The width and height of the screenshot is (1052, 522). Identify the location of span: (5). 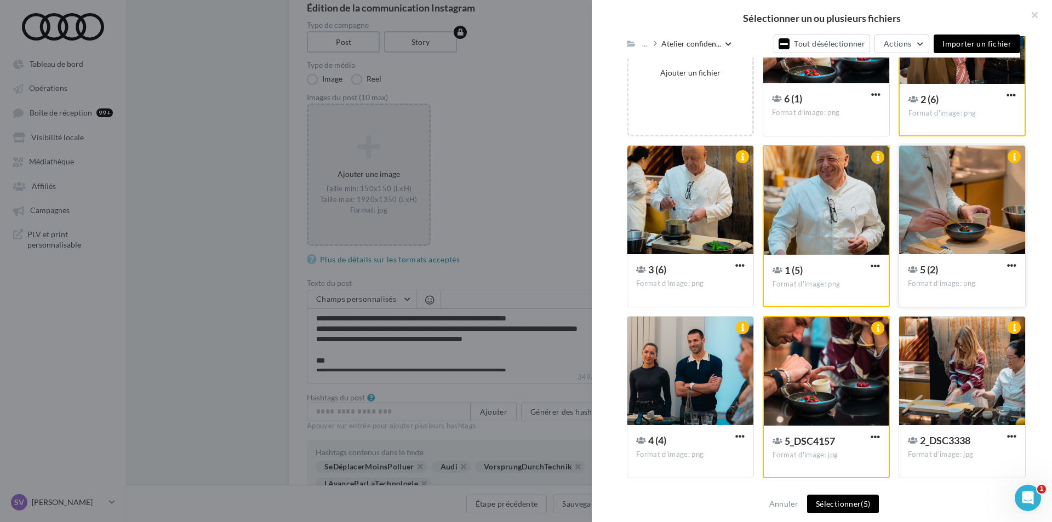
(865, 504).